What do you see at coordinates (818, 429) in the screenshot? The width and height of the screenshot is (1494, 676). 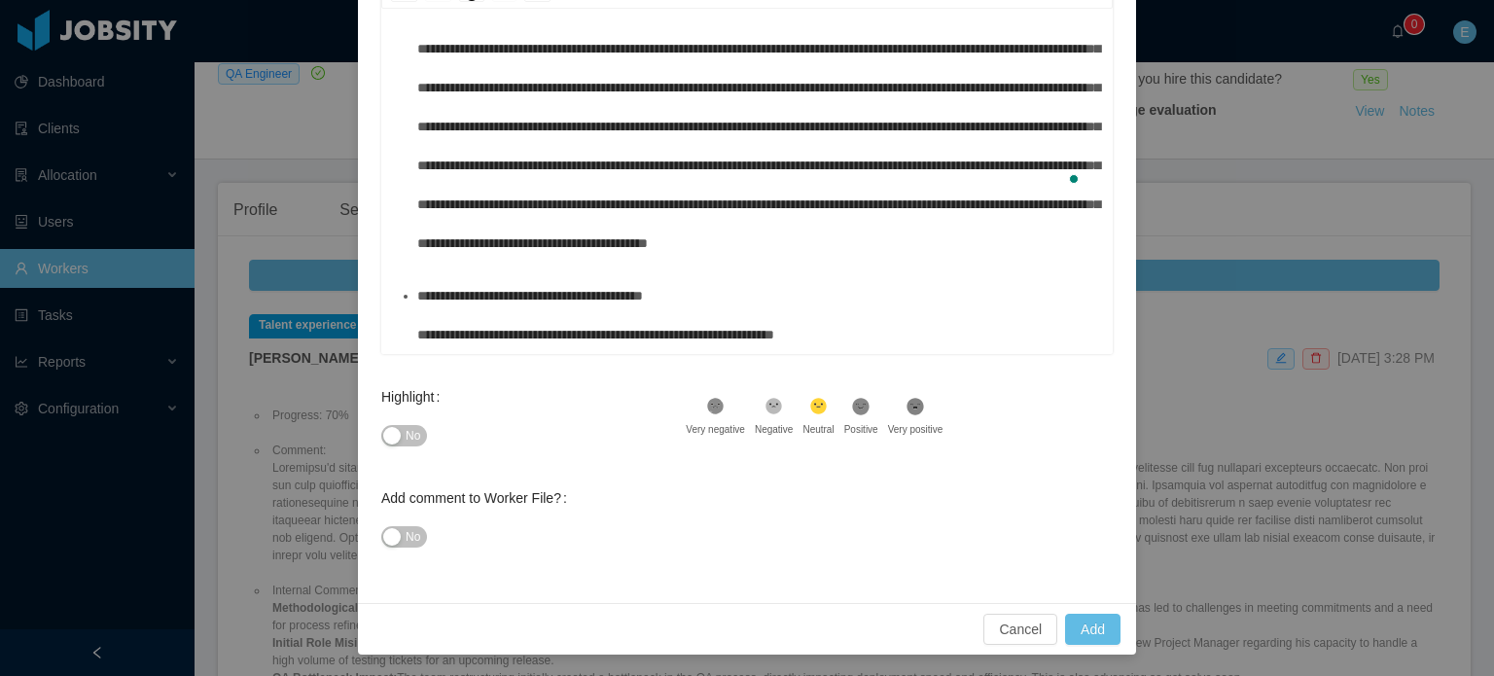 I see `div: Neutral` at bounding box center [818, 429].